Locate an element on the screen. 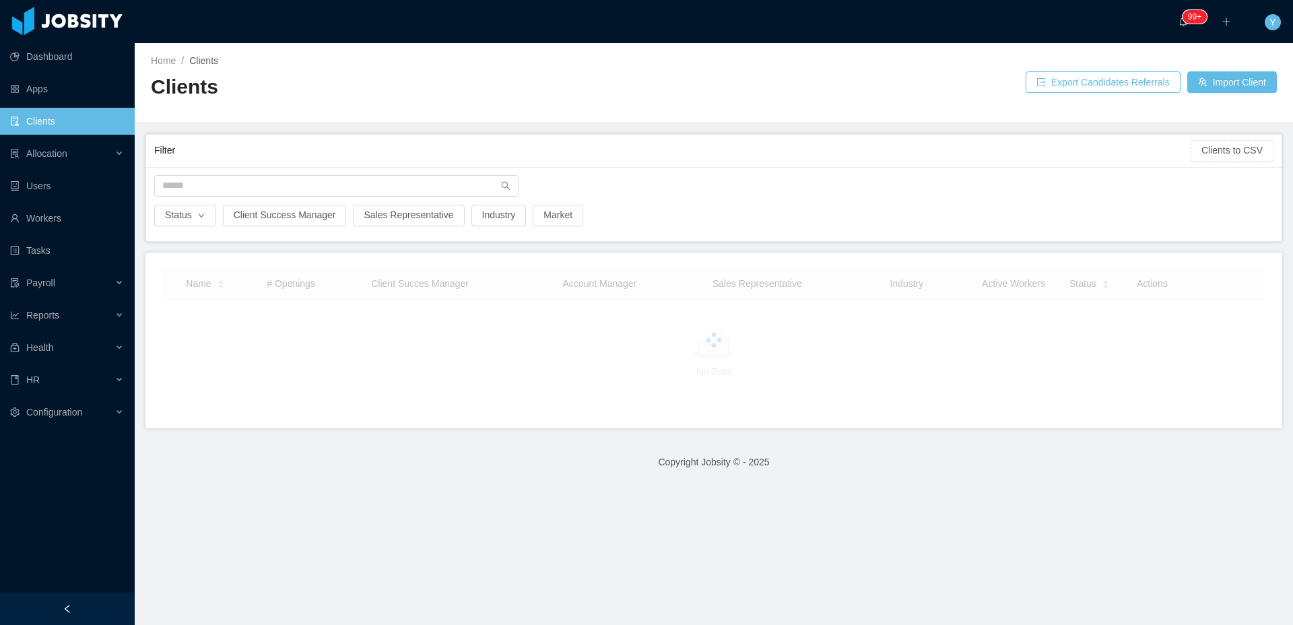 The height and width of the screenshot is (625, 1293). button: Client Success Manager is located at coordinates (285, 215).